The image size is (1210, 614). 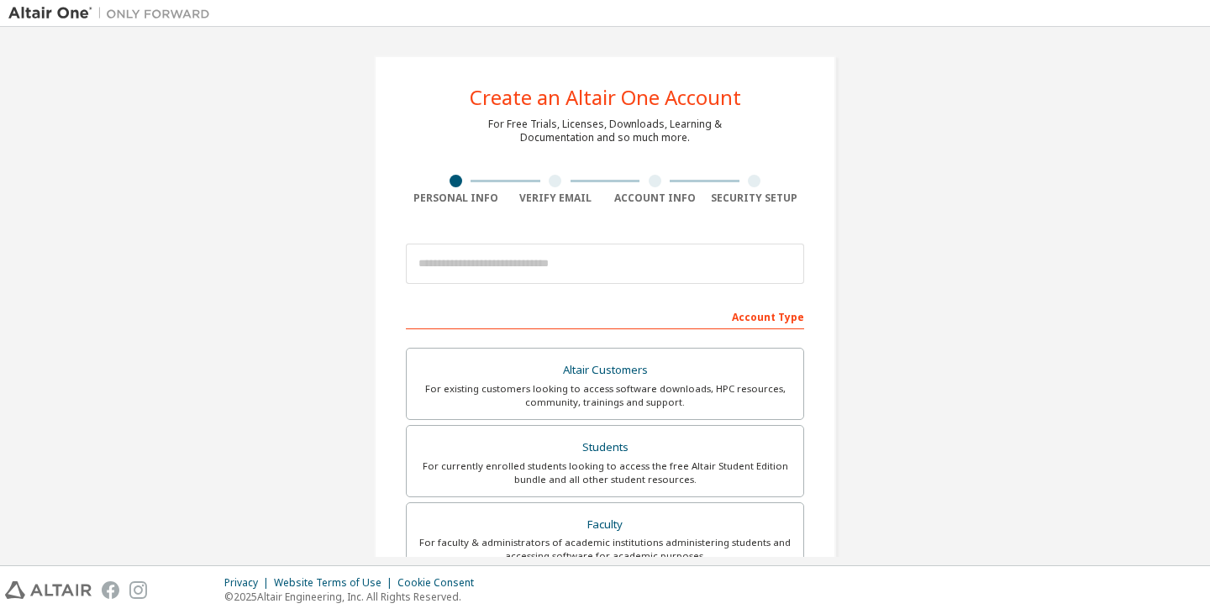 What do you see at coordinates (335, 583) in the screenshot?
I see `div: Website Terms of Use` at bounding box center [335, 583].